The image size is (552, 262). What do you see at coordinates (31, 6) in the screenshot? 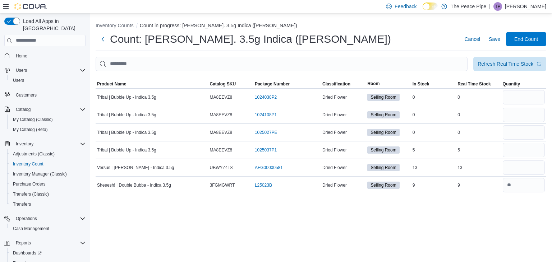
I see `img: Cova` at bounding box center [31, 6].